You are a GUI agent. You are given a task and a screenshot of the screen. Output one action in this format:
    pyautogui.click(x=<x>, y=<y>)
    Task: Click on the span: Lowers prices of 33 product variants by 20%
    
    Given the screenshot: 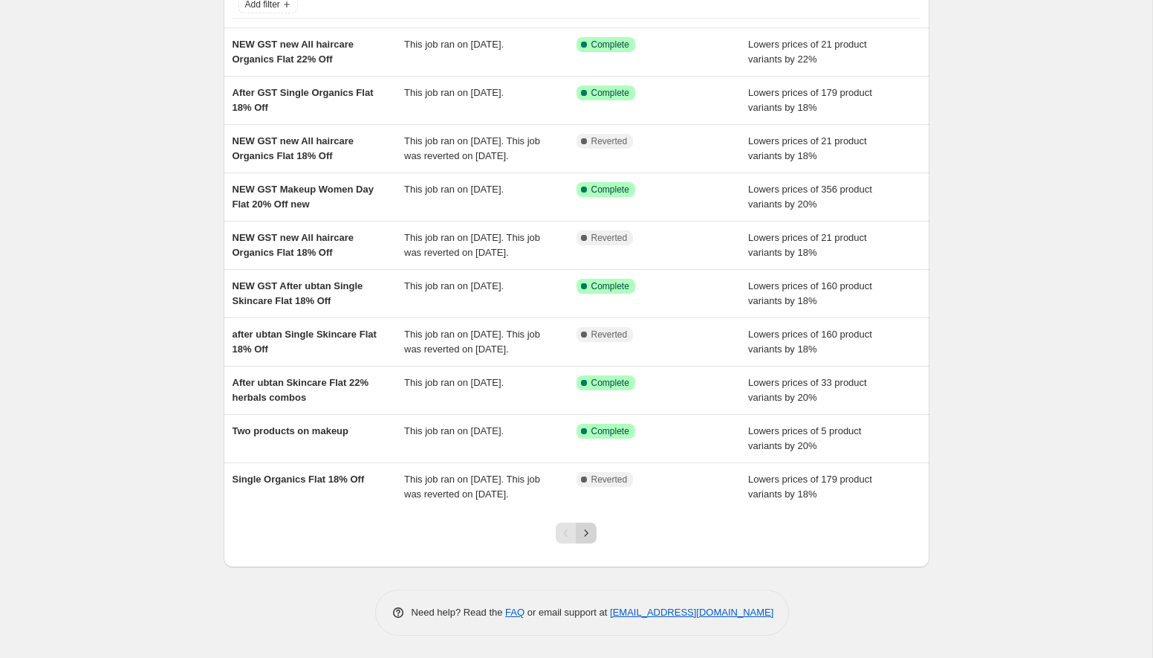 What is the action you would take?
    pyautogui.click(x=808, y=389)
    